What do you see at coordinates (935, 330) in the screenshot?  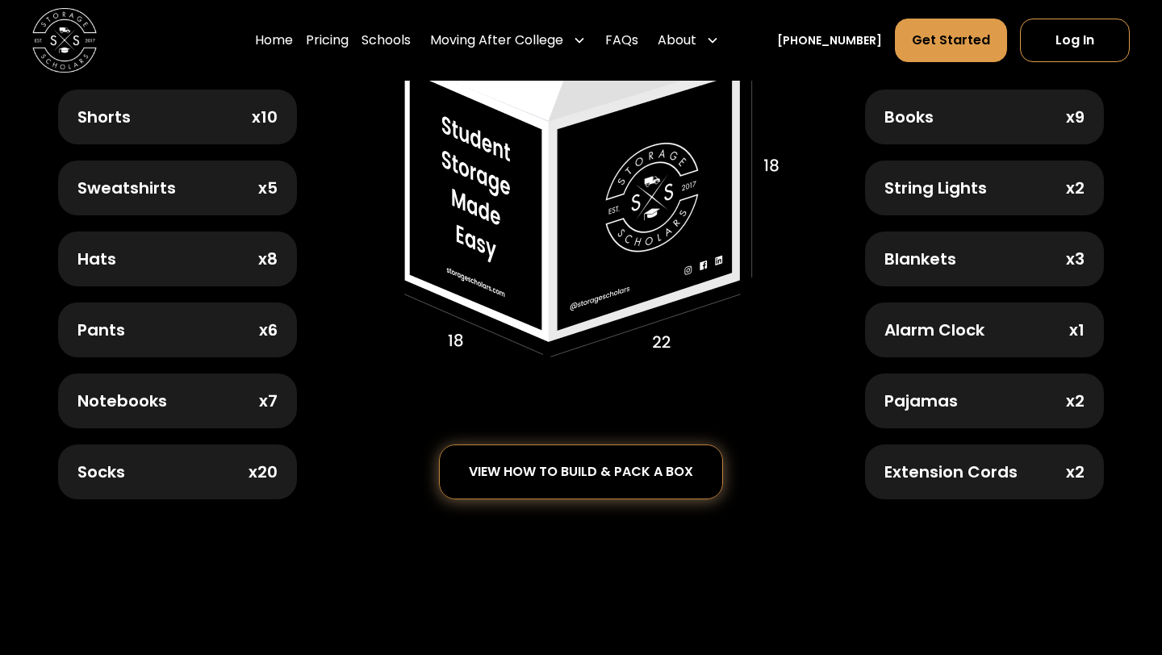 I see `div: Alarm Clock` at bounding box center [935, 330].